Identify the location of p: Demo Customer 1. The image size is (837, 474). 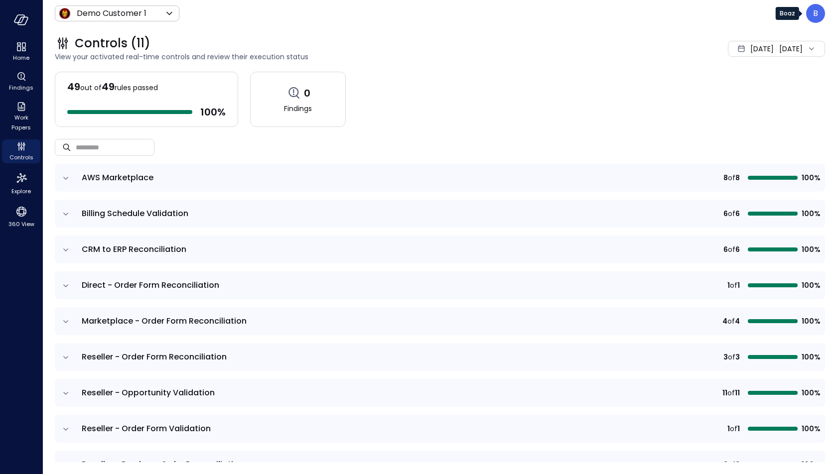
(112, 13).